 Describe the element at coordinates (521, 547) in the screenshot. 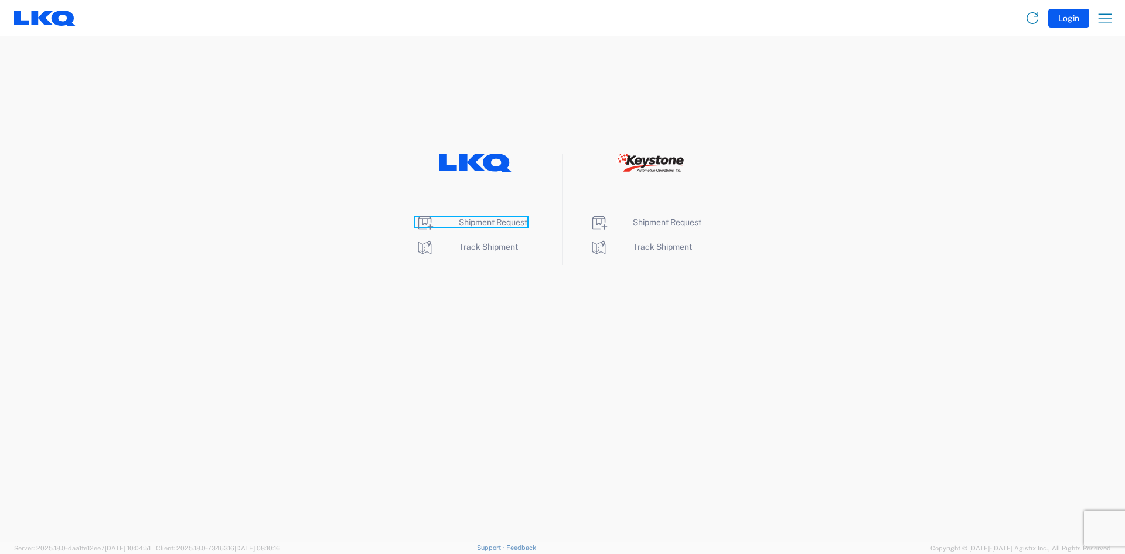

I see `a: Feedback` at that location.